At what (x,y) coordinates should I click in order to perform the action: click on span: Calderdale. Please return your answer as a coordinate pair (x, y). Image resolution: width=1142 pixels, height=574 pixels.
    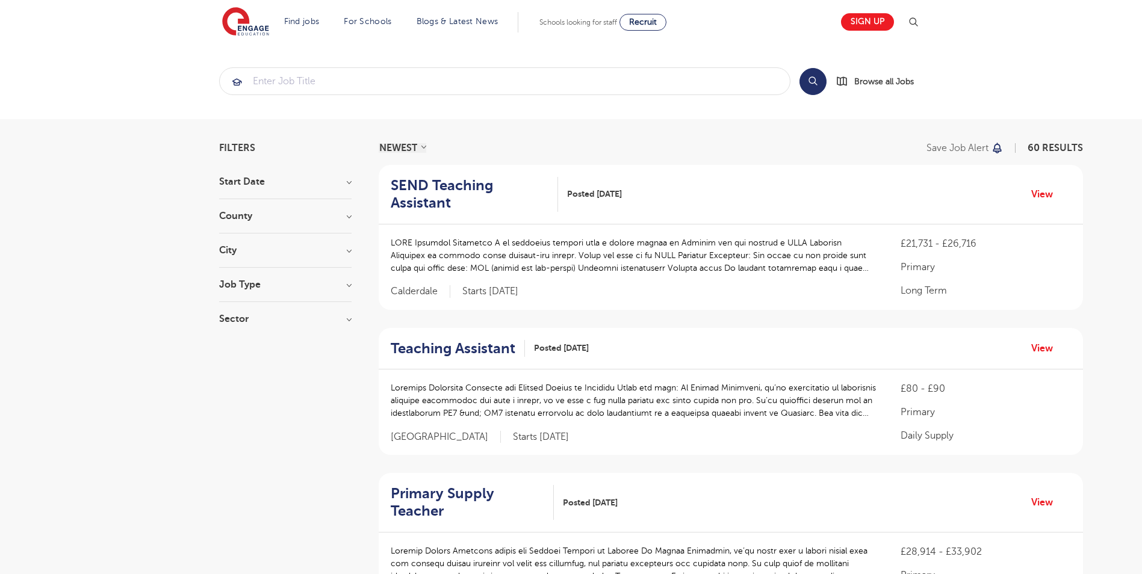
    Looking at the image, I should click on (420, 291).